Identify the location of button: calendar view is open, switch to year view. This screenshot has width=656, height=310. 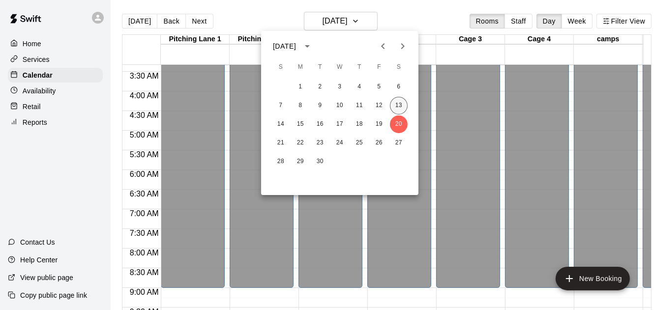
(307, 46).